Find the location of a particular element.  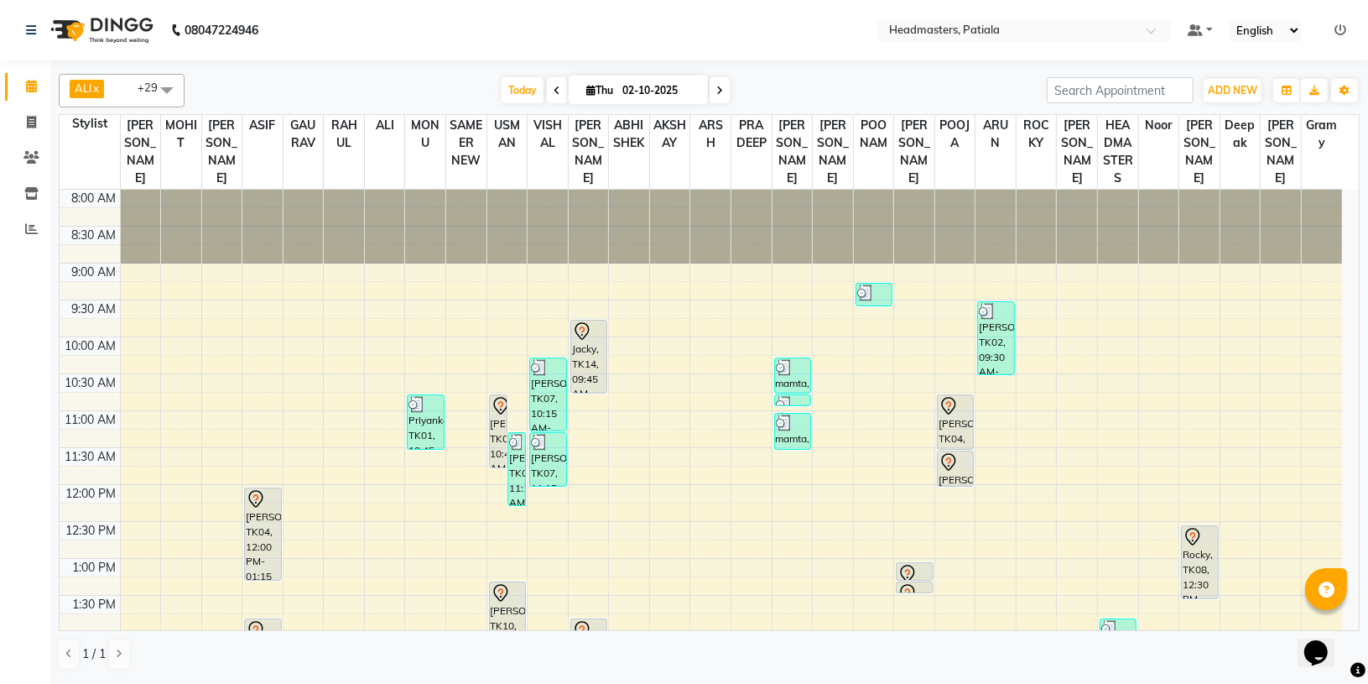

div: 12:00 PM is located at coordinates (91, 493).